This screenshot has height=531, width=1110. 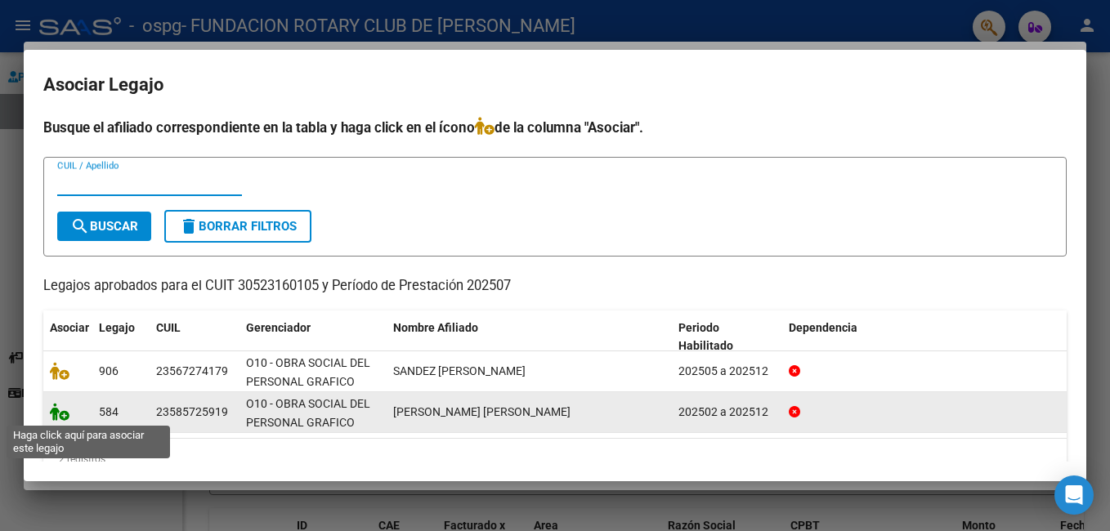 What do you see at coordinates (555, 460) in the screenshot?
I see `div: 2 registros` at bounding box center [555, 460].